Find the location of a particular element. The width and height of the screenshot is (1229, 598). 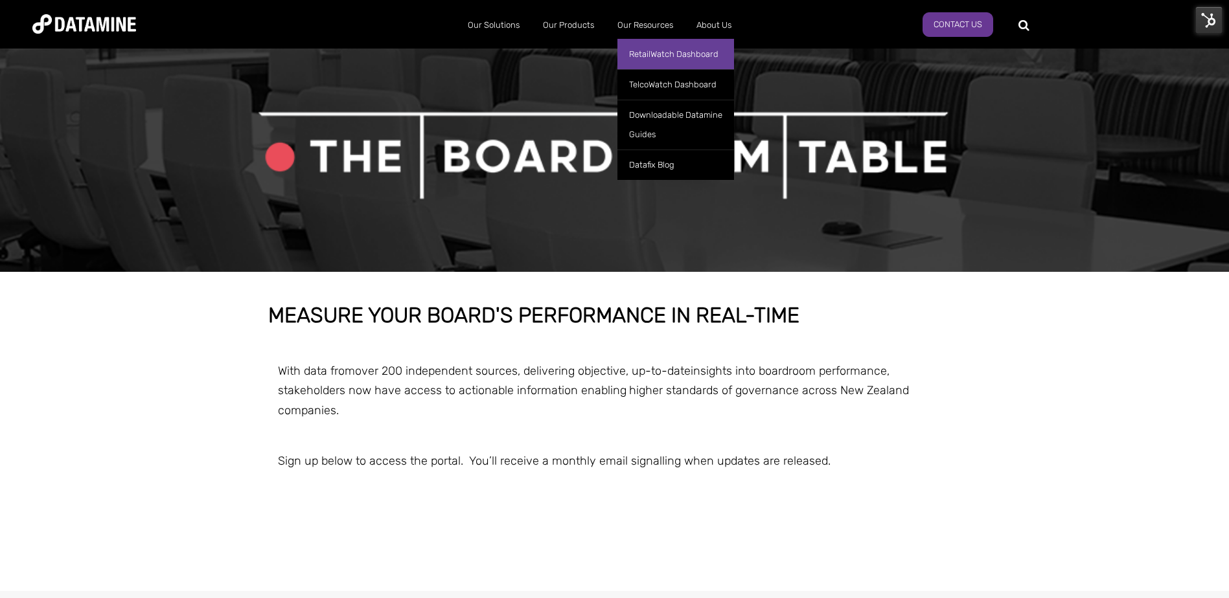

img: HubSpot Tools Menu Toggle is located at coordinates (1209, 20).